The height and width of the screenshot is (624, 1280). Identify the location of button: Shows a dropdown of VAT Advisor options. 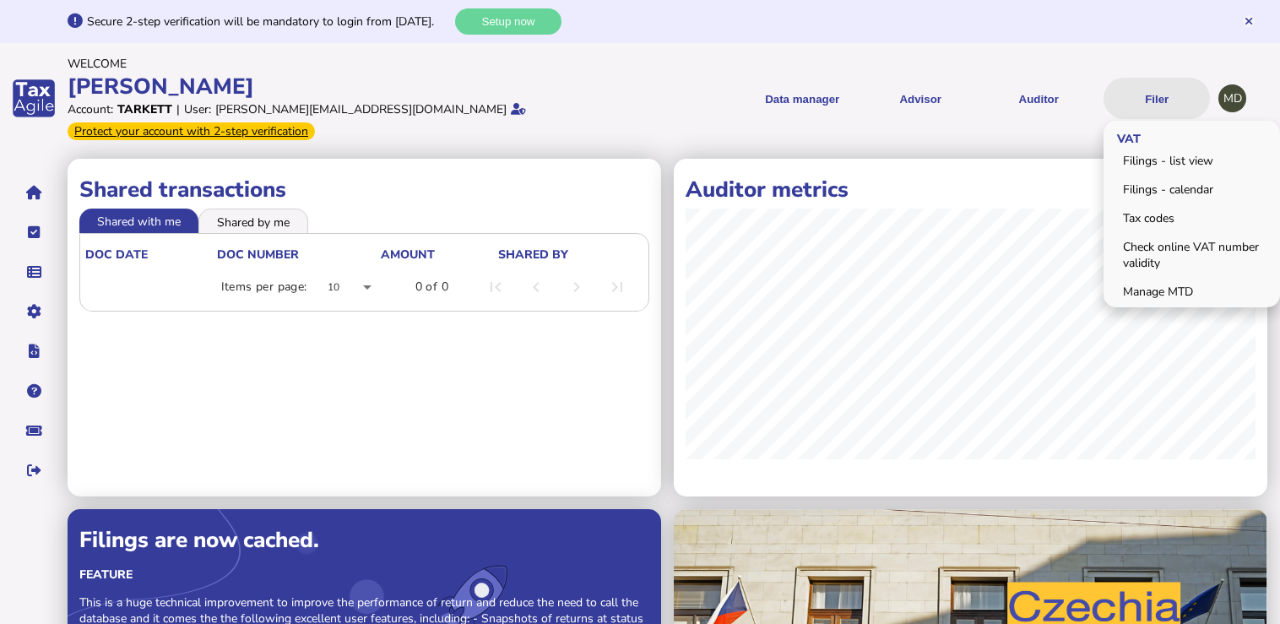
(920, 98).